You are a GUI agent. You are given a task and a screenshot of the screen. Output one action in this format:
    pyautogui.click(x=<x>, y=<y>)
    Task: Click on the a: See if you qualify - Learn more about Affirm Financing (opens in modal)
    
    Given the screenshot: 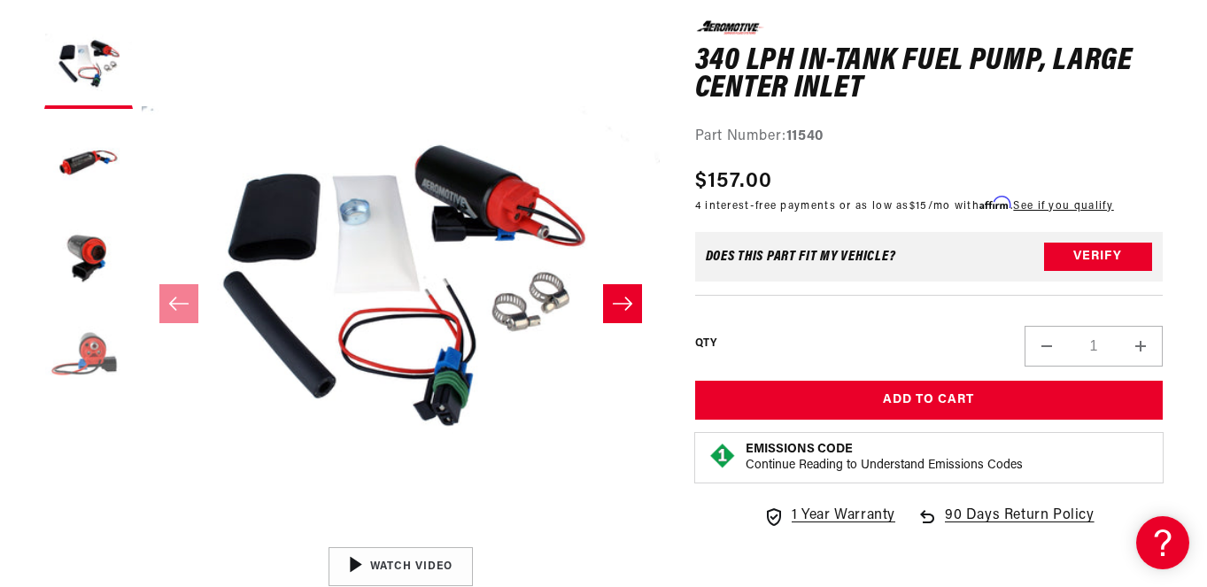 What is the action you would take?
    pyautogui.click(x=1063, y=206)
    